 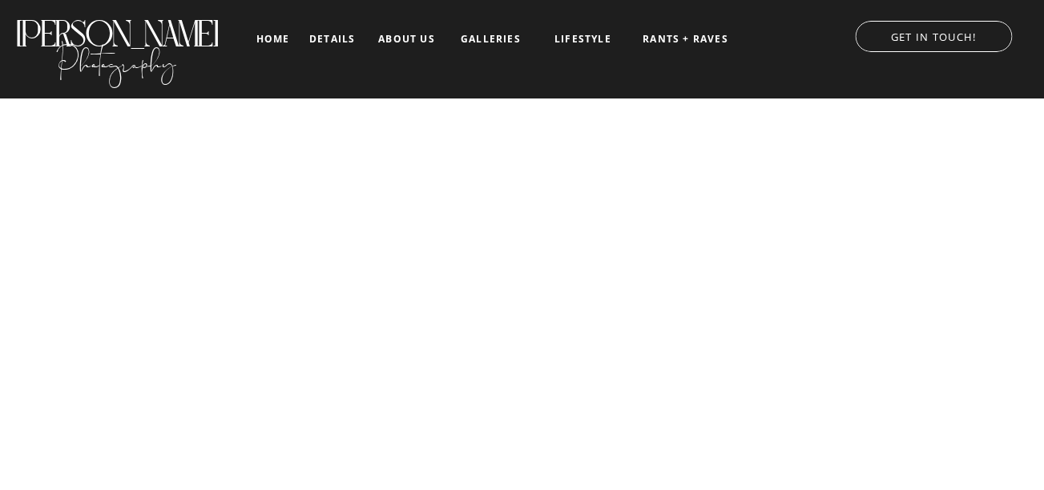 I want to click on a: LIFESTYLE, so click(x=582, y=39).